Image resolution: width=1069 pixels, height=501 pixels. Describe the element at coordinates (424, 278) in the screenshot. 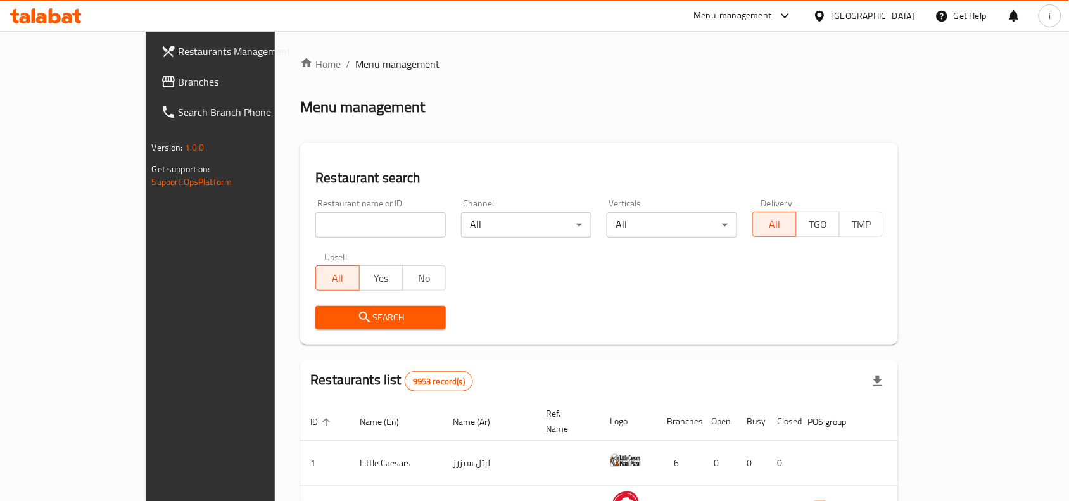

I see `button: No` at that location.